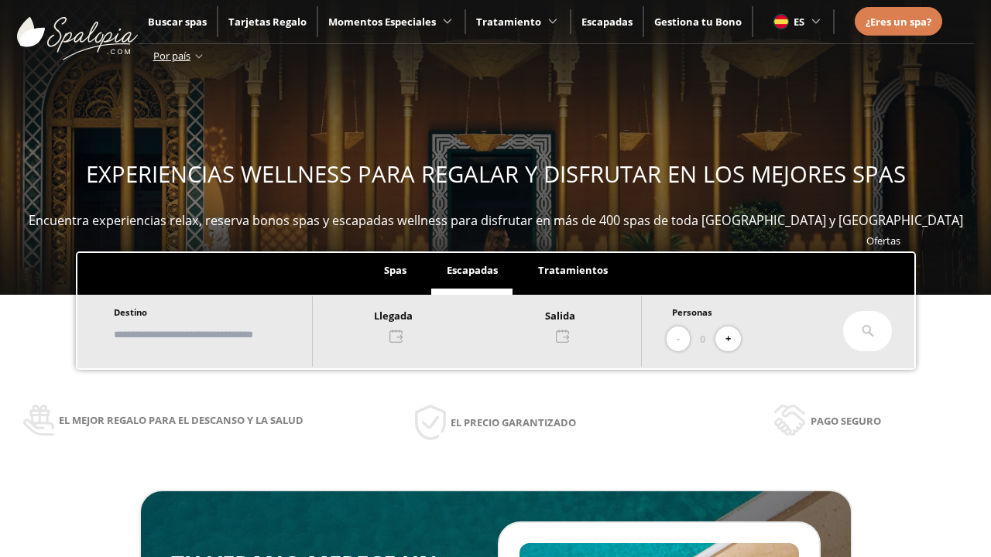 Image resolution: width=991 pixels, height=557 pixels. I want to click on span: El precio garantizado, so click(513, 423).